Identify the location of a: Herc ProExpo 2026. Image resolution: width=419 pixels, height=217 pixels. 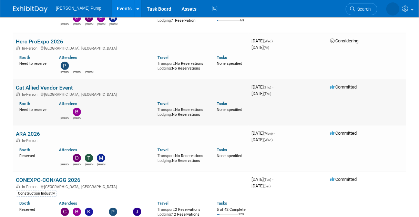
(39, 41).